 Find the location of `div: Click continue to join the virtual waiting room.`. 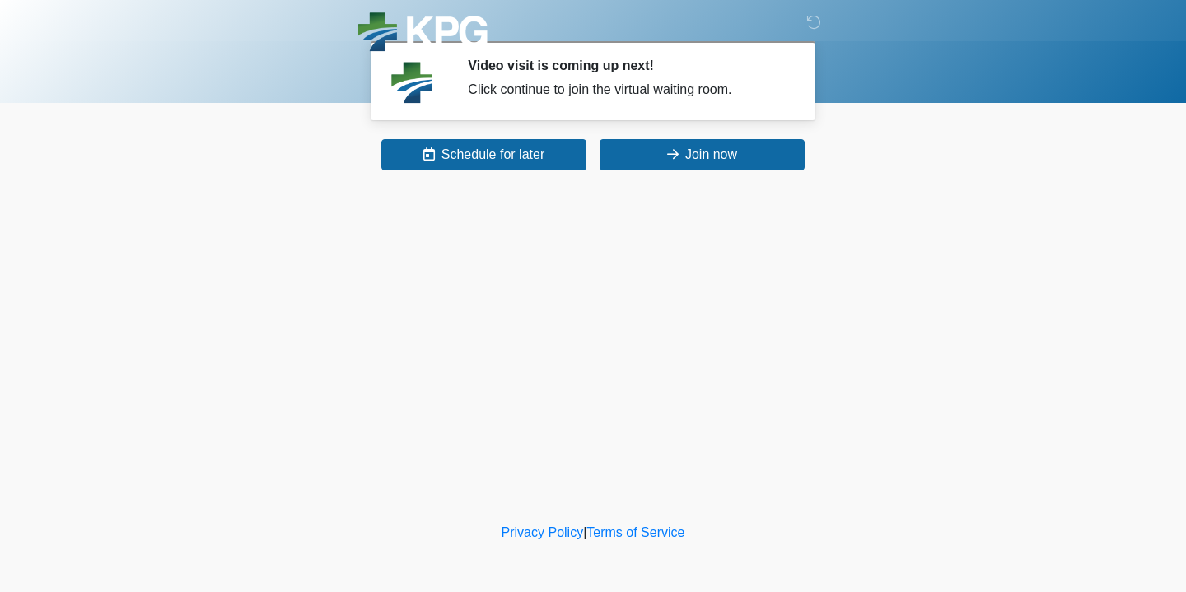

div: Click continue to join the virtual waiting room. is located at coordinates (627, 90).